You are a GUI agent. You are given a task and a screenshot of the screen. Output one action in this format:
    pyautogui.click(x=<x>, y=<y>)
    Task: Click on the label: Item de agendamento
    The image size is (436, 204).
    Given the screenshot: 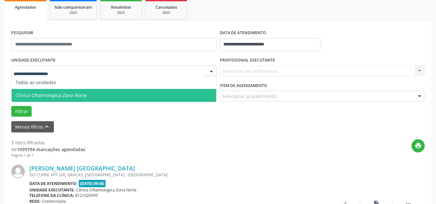 What is the action you would take?
    pyautogui.click(x=244, y=86)
    